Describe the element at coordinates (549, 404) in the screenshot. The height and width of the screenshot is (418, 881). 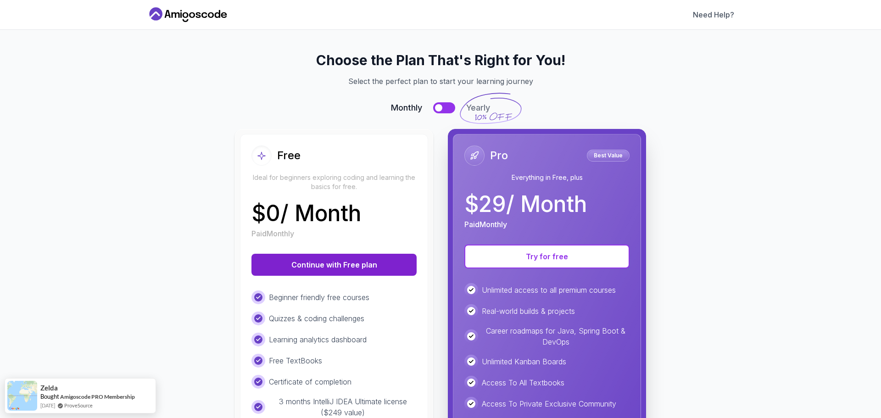
I see `p: Access To Private Exclusive Community` at that location.